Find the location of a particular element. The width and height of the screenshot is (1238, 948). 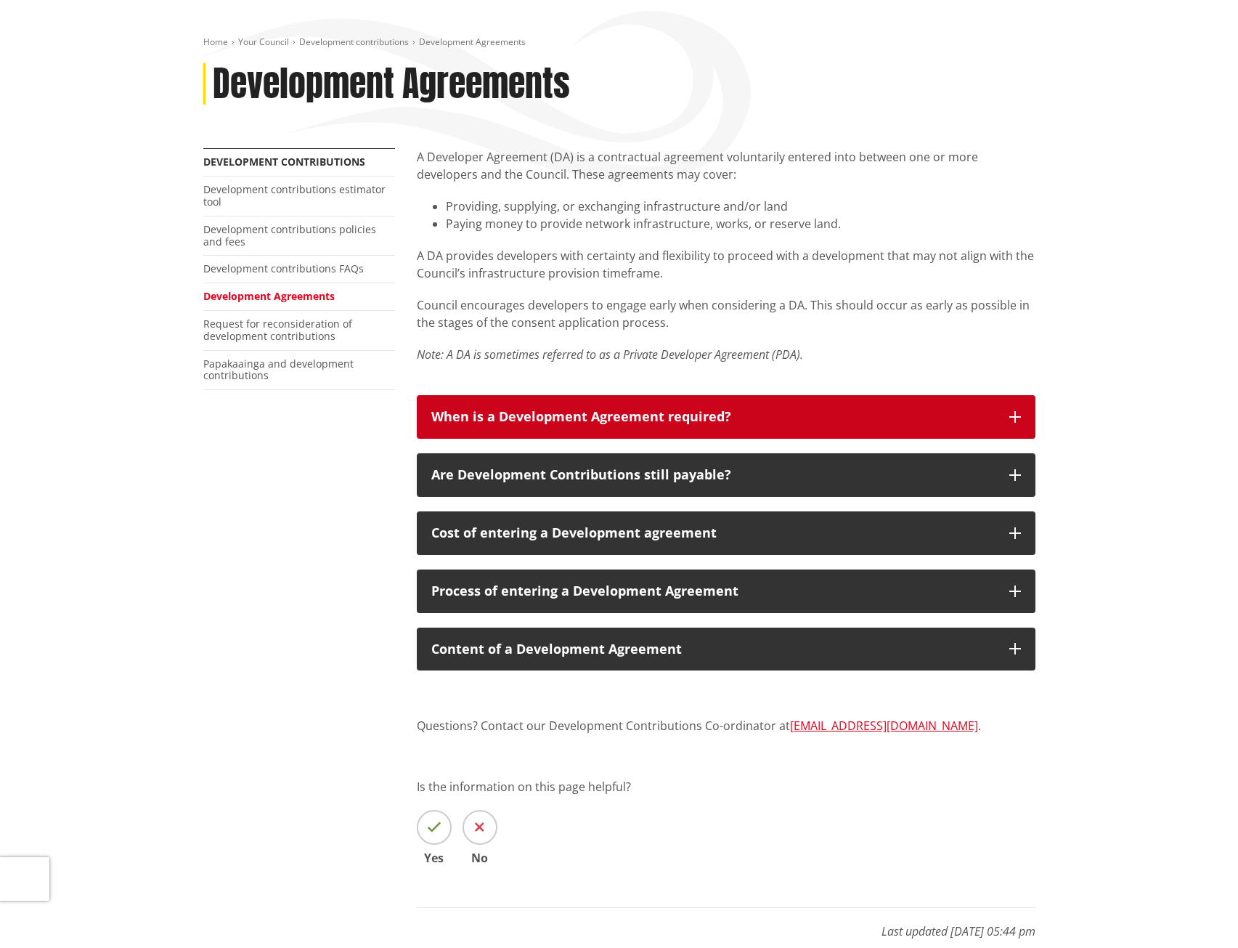

span: Yes is located at coordinates (434, 858).